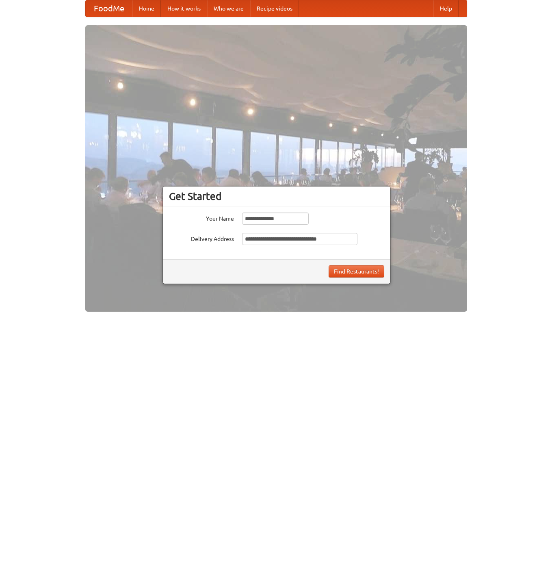 Image resolution: width=552 pixels, height=575 pixels. I want to click on label: Your Name, so click(201, 217).